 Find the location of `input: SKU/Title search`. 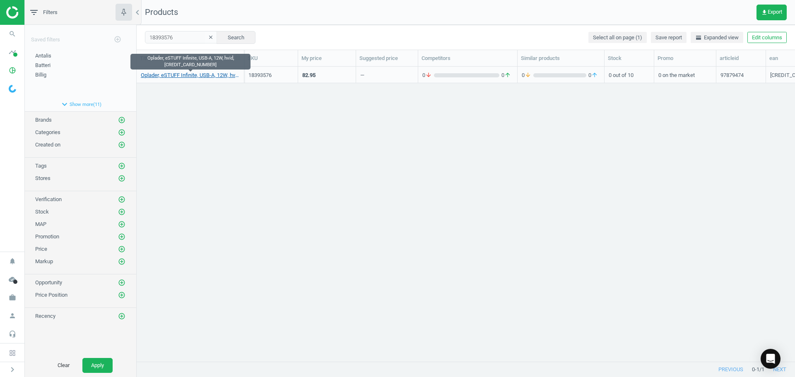

input: SKU/Title search is located at coordinates (181, 37).